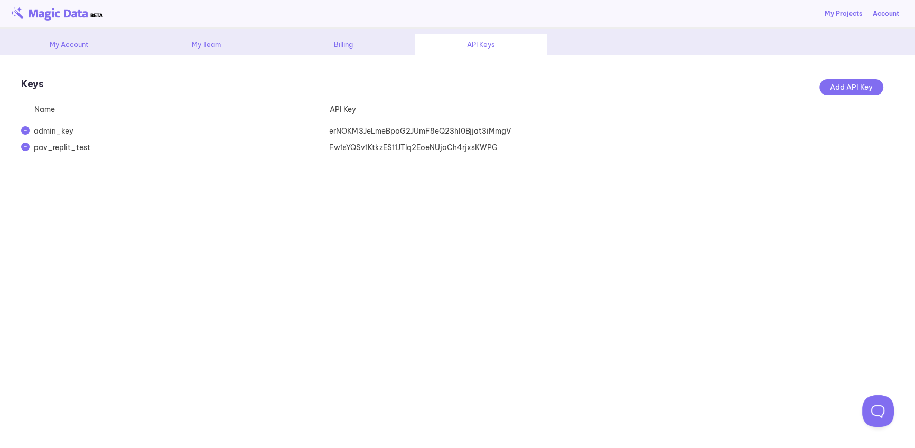 Image resolution: width=915 pixels, height=448 pixels. I want to click on a: My Projects, so click(843, 14).